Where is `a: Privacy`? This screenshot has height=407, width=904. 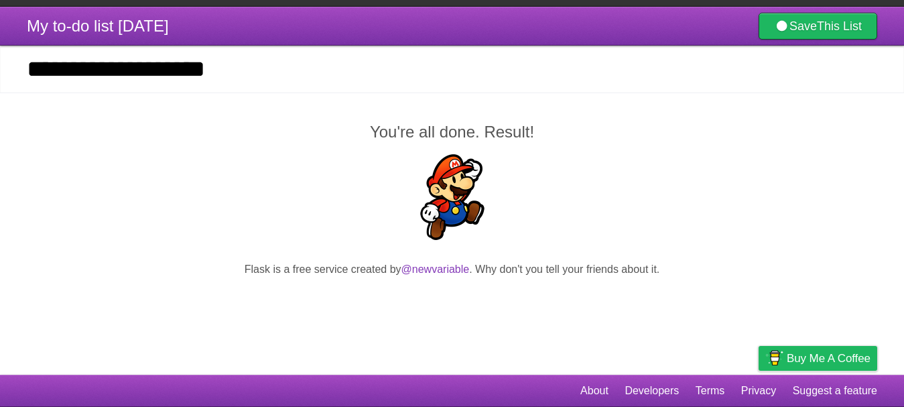 a: Privacy is located at coordinates (759, 391).